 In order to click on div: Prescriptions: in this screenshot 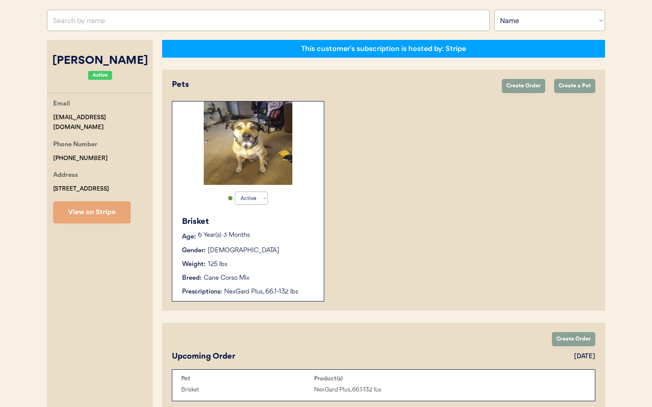, I will do `click(202, 292)`.